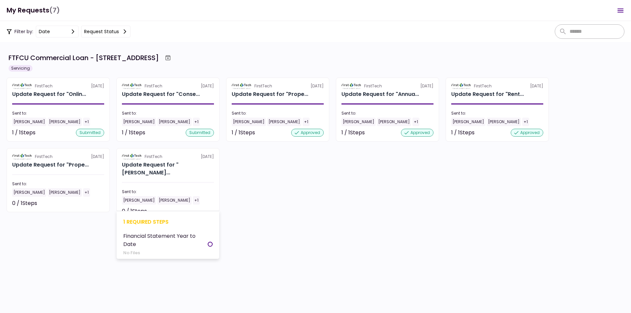 Image resolution: width=631 pixels, height=313 pixels. What do you see at coordinates (270, 94) in the screenshot?
I see `div: Update Request for "Property Operating Statements- Year End" Reporting Requirements - Multi Famil...` at bounding box center [270, 94].